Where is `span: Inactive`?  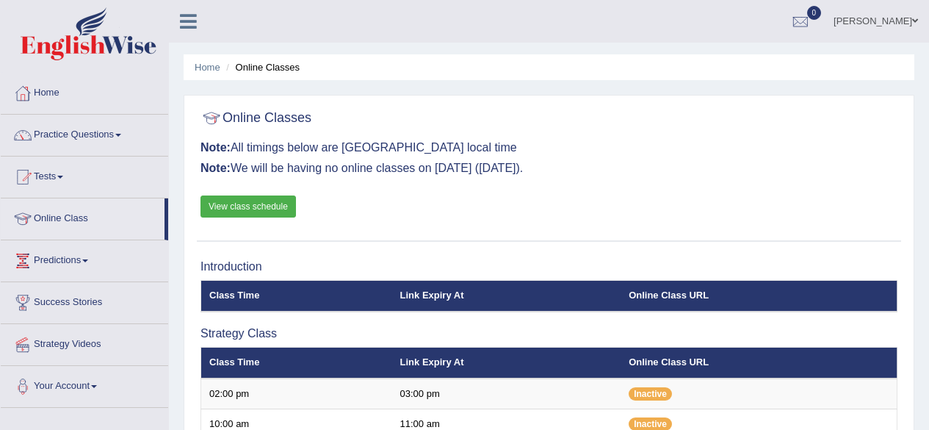
span: Inactive is located at coordinates (650, 394).